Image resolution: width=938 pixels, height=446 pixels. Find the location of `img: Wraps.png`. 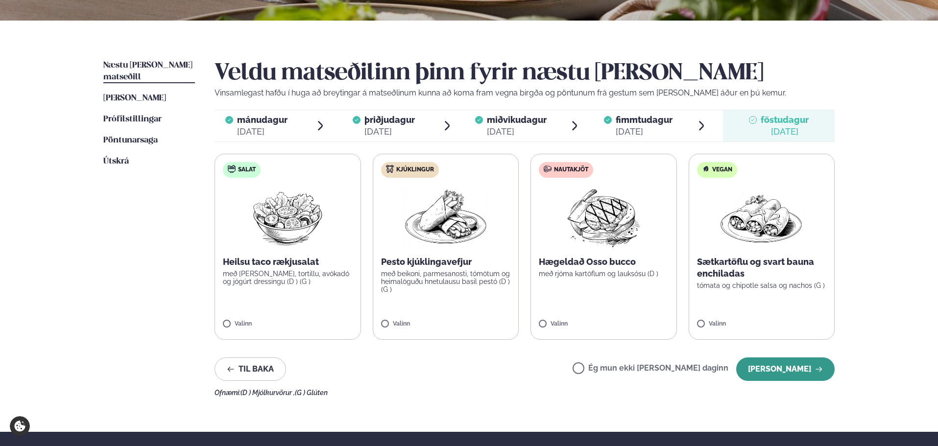

img: Wraps.png is located at coordinates (446, 217).